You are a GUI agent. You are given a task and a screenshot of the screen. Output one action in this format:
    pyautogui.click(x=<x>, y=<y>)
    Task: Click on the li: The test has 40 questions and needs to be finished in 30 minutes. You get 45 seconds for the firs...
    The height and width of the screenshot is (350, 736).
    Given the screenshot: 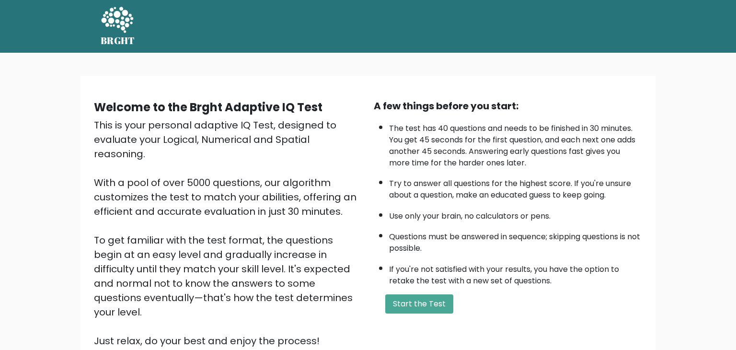 What is the action you would take?
    pyautogui.click(x=515, y=143)
    